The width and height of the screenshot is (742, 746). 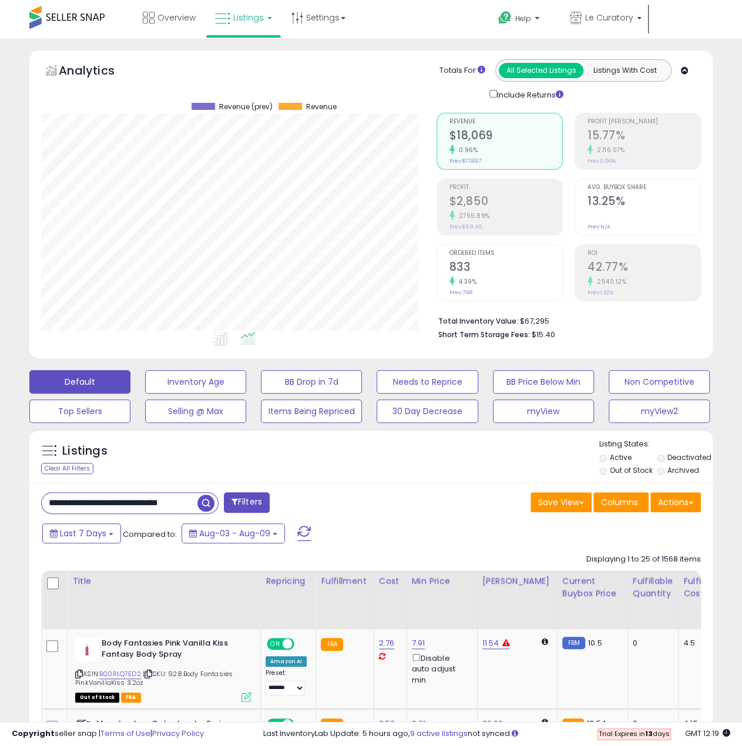 What do you see at coordinates (302, 644) in the screenshot?
I see `span: OFF` at bounding box center [302, 644].